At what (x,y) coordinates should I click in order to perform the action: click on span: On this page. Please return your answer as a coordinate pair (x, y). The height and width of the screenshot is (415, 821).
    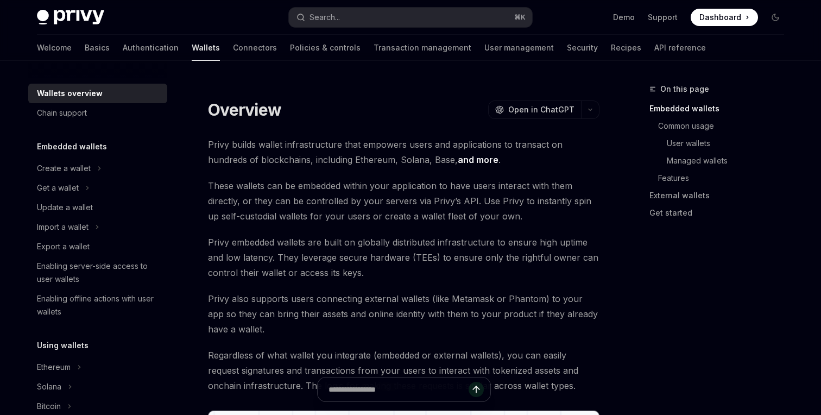
    Looking at the image, I should click on (685, 89).